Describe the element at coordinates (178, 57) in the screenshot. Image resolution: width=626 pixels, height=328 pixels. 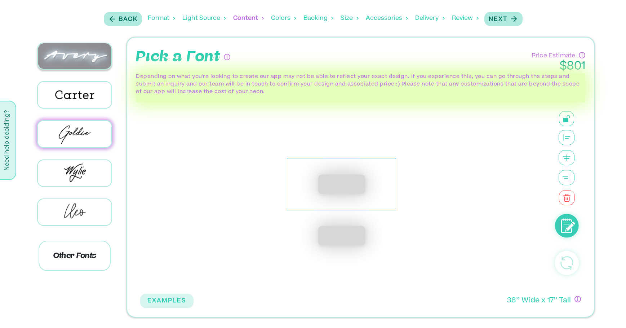
I see `p: Pick a Font` at that location.